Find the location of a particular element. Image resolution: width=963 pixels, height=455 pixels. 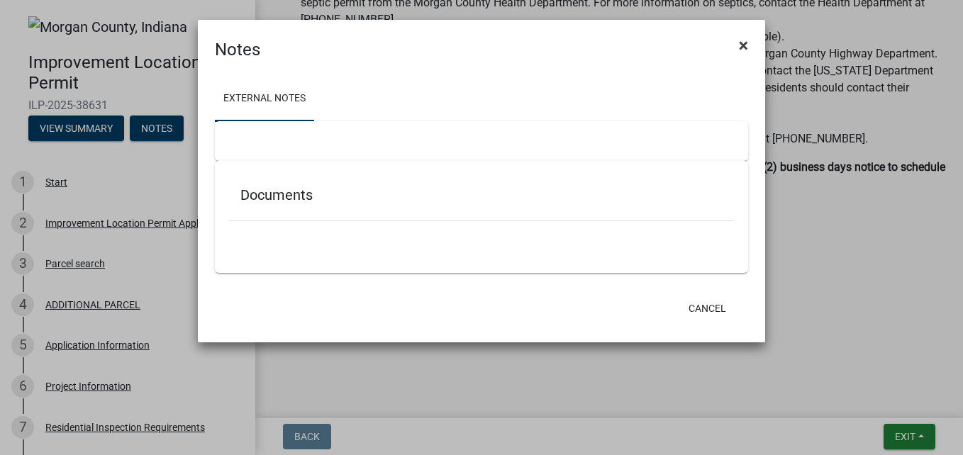

a: External Notes is located at coordinates (265, 99).